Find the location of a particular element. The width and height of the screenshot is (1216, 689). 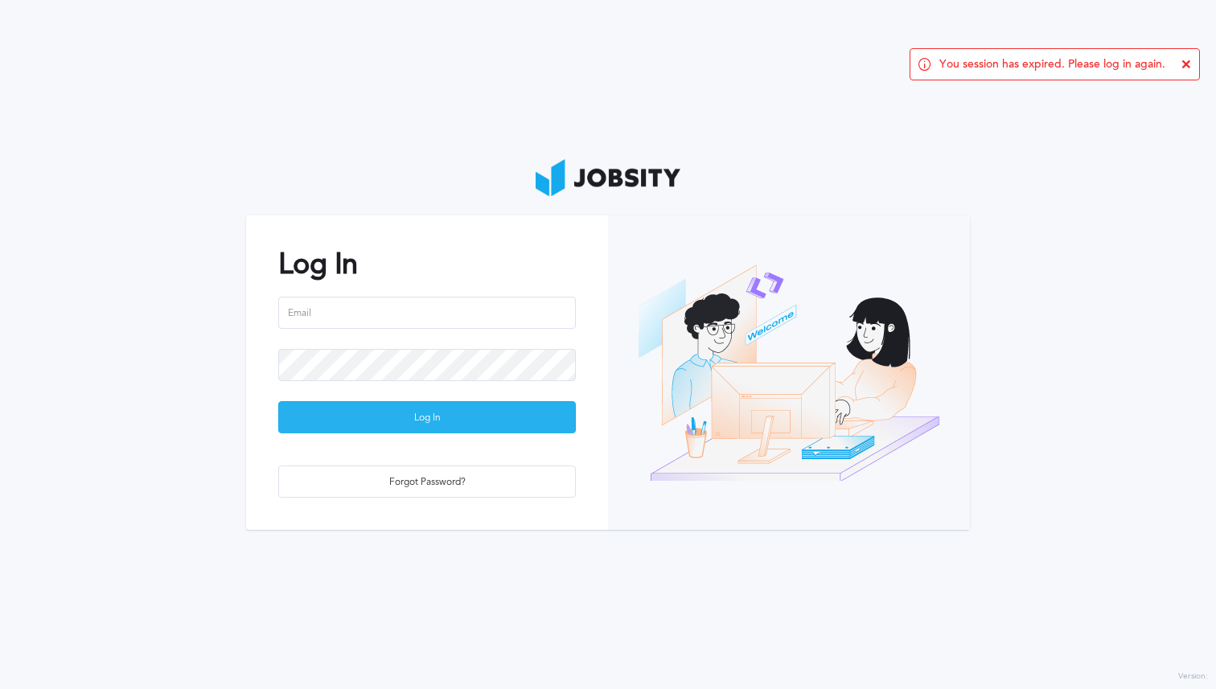

button: Forgot Password? is located at coordinates (427, 482).